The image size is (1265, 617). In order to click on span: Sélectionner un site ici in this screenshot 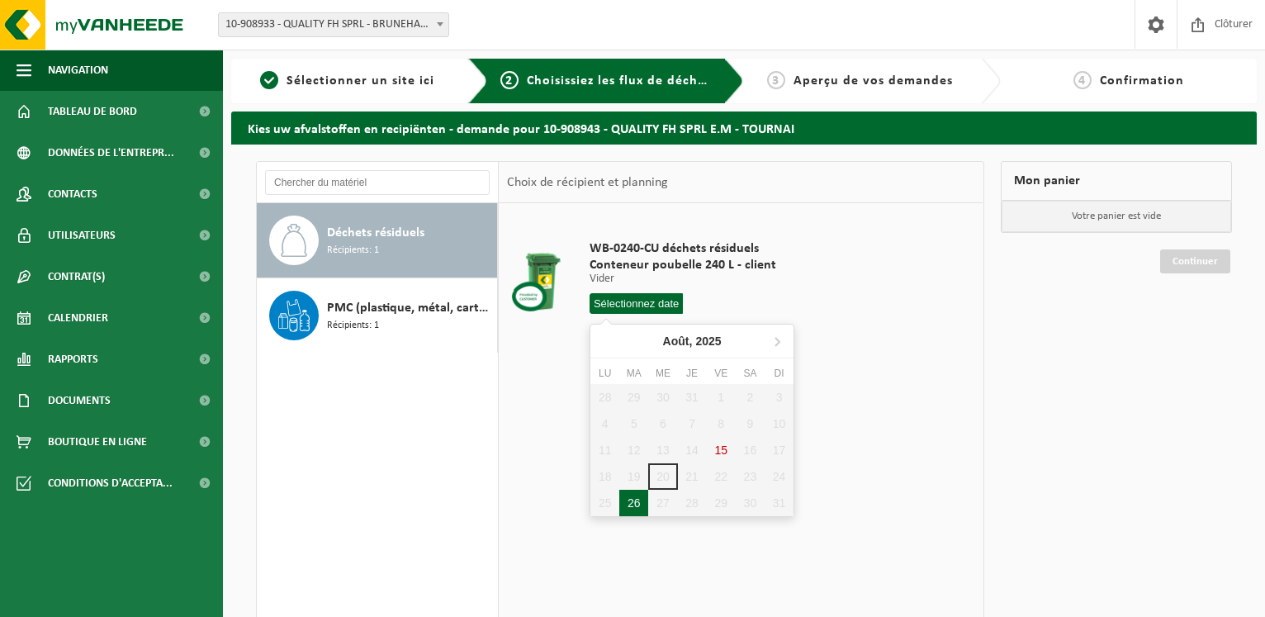, I will do `click(360, 81)`.